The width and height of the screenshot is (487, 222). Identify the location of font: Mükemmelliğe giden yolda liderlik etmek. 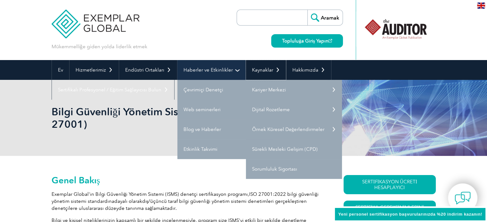
(99, 46).